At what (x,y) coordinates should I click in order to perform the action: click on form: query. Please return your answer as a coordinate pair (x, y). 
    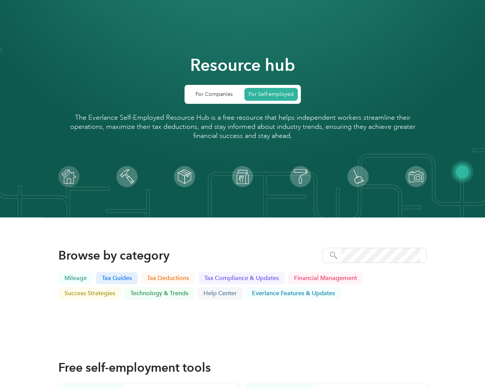
    Looking at the image, I should click on (374, 255).